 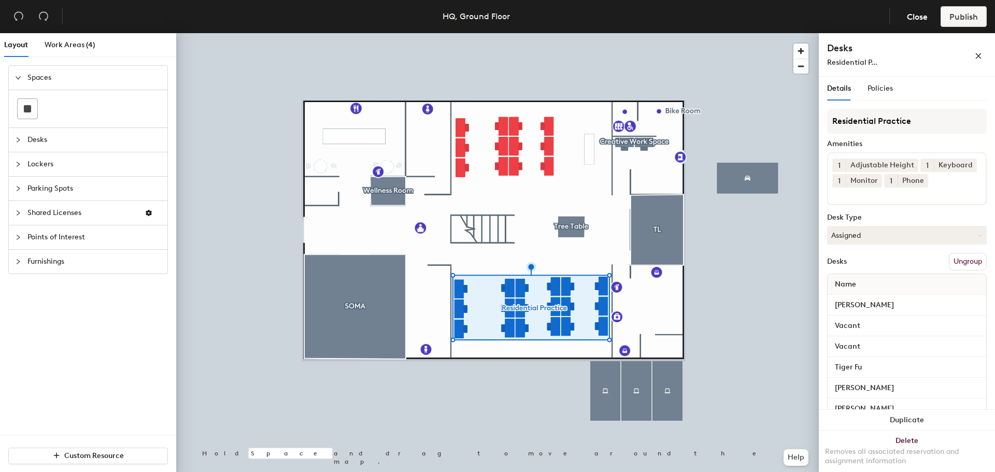 I want to click on div: Monitor, so click(x=864, y=181).